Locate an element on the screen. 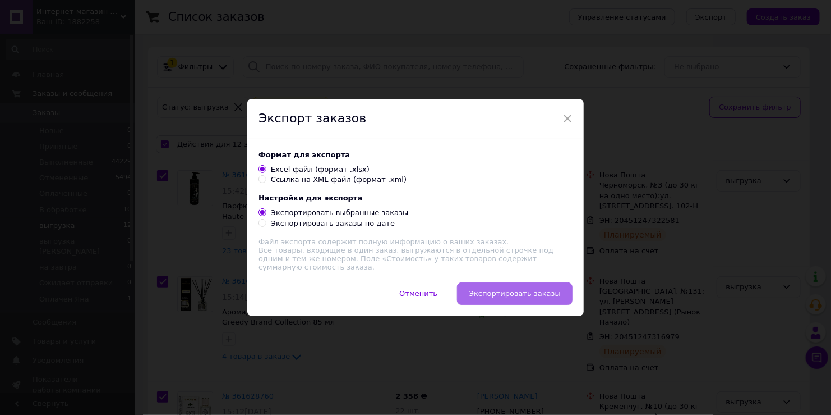 This screenshot has height=415, width=831. div: Формат для экспорта is located at coordinates (416, 154).